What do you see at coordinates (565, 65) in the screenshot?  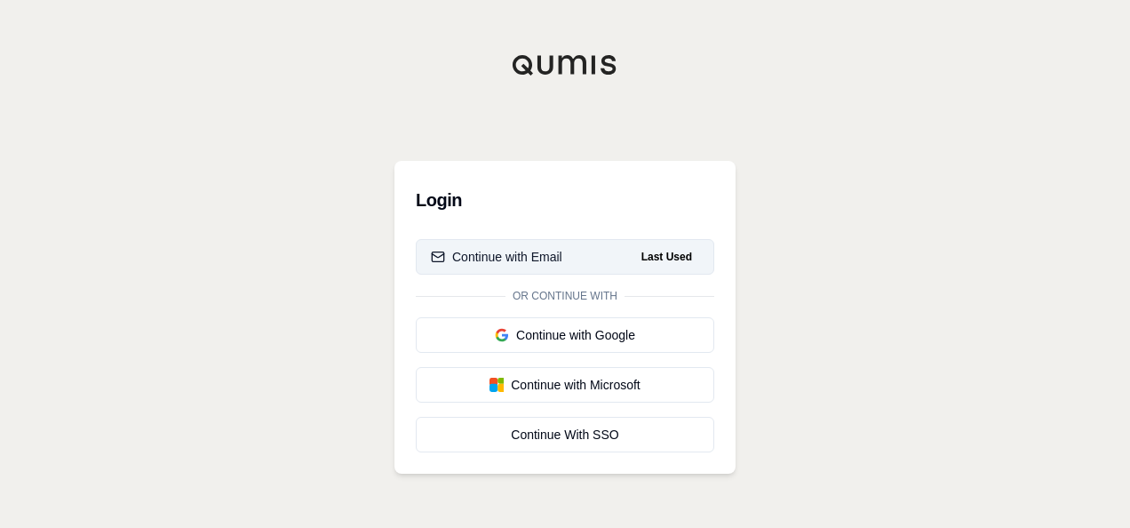 I see `img: Qumis` at bounding box center [565, 65].